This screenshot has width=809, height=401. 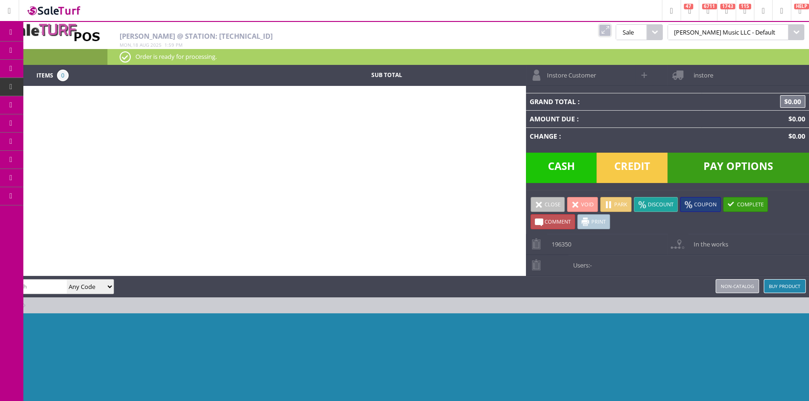 What do you see at coordinates (737, 286) in the screenshot?
I see `a: Non-catalog` at bounding box center [737, 286].